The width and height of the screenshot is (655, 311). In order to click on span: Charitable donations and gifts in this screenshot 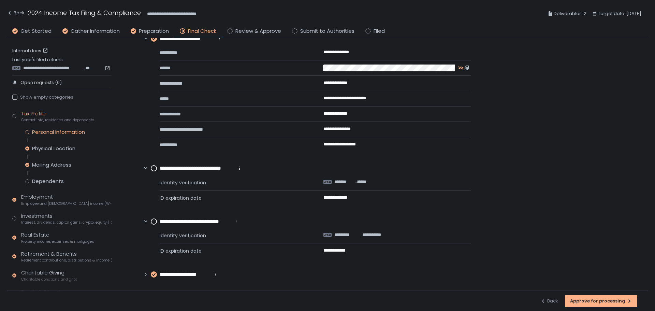, I will do `click(49, 279)`.